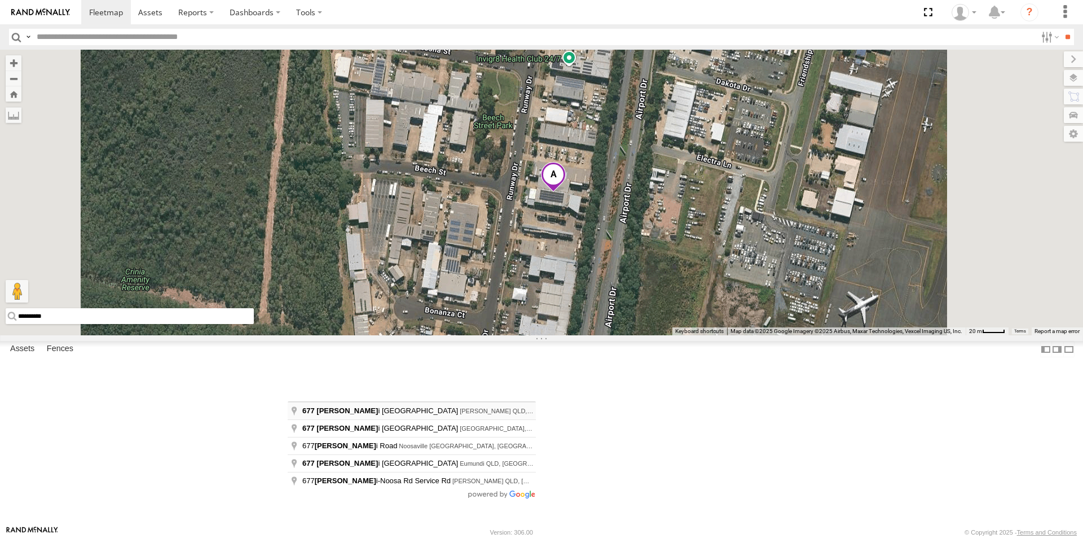 This screenshot has width=1083, height=538. I want to click on a: Report a map error, so click(1058, 331).